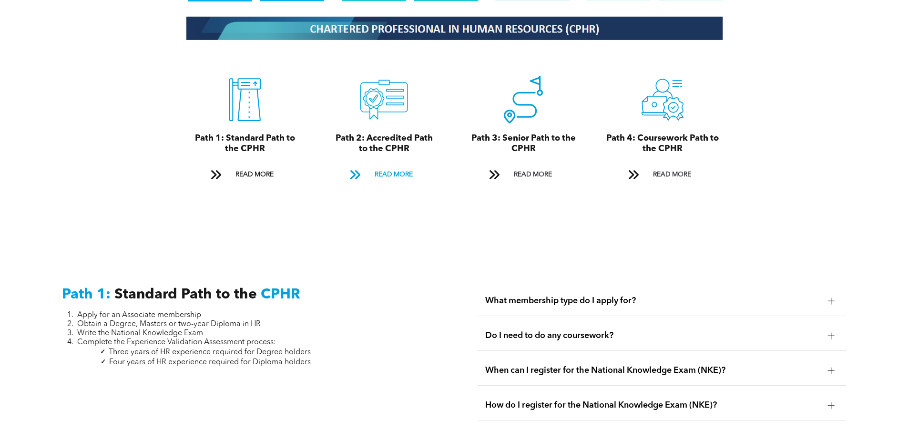 The width and height of the screenshot is (908, 441). I want to click on span: Path 1: Standard Path to the CPHR, so click(245, 143).